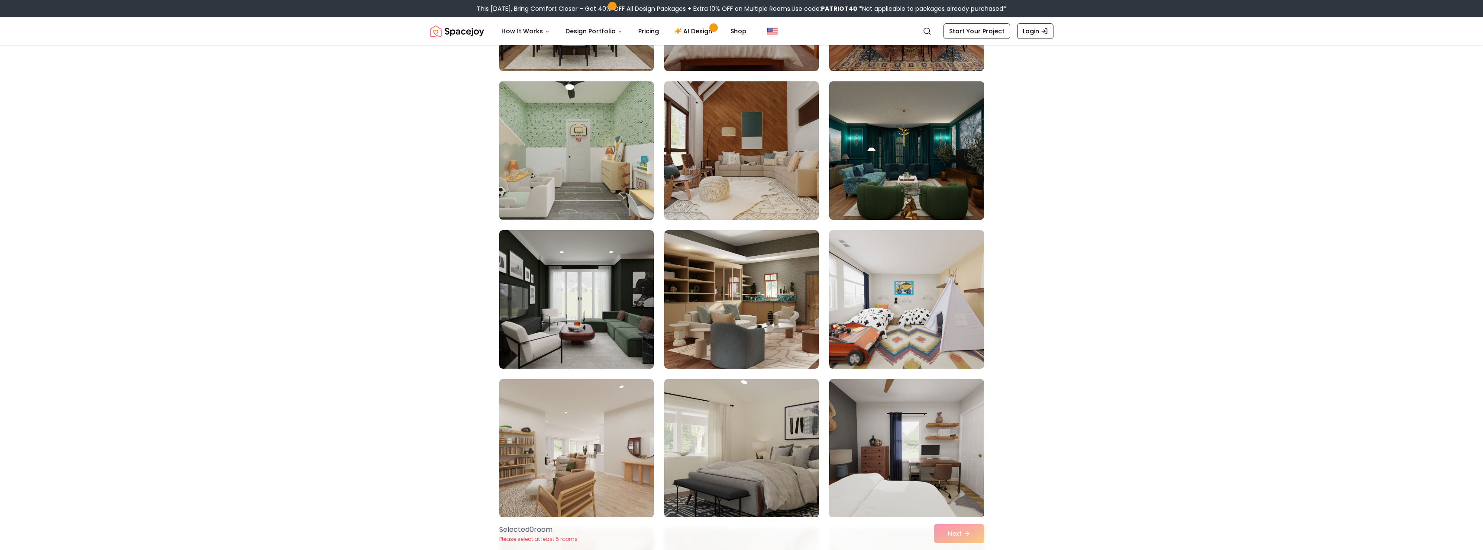 Image resolution: width=1483 pixels, height=550 pixels. Describe the element at coordinates (825, 9) in the screenshot. I see `span: Use code:` at that location.